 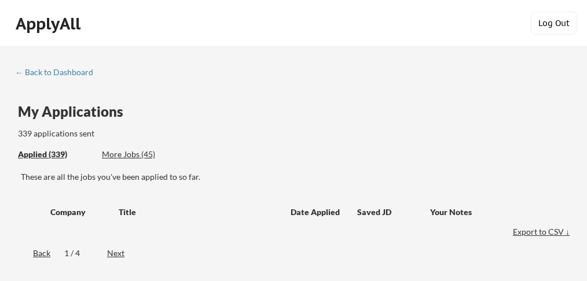 I want to click on div: Company, so click(x=79, y=212).